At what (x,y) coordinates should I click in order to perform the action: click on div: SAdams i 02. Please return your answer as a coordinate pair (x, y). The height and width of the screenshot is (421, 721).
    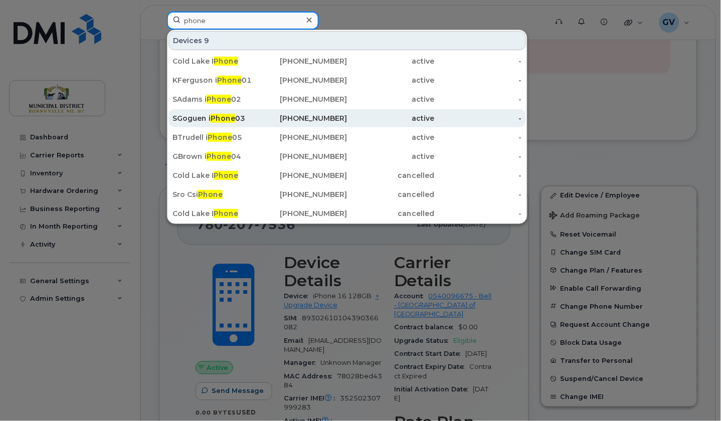
    Looking at the image, I should click on (216, 99).